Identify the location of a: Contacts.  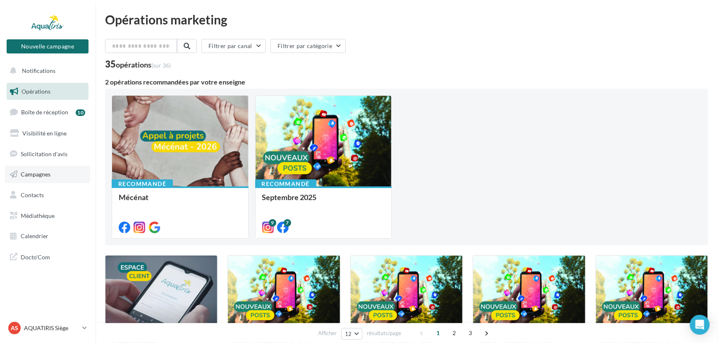
(48, 195).